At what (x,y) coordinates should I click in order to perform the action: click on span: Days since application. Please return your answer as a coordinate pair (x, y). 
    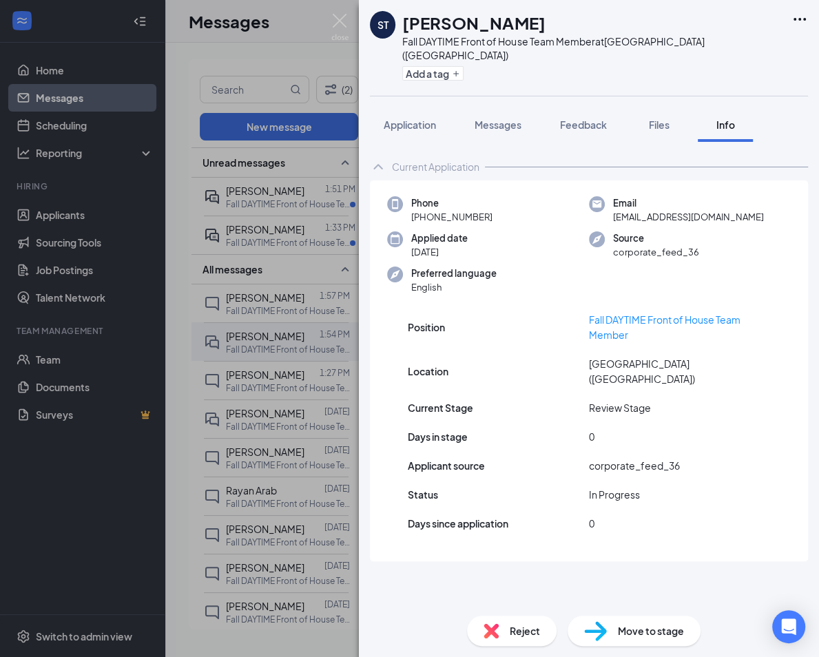
    Looking at the image, I should click on (458, 523).